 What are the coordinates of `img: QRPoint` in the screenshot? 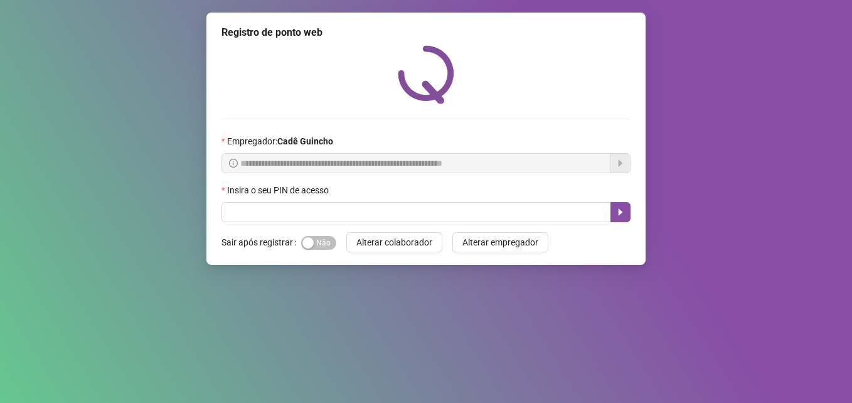 It's located at (426, 74).